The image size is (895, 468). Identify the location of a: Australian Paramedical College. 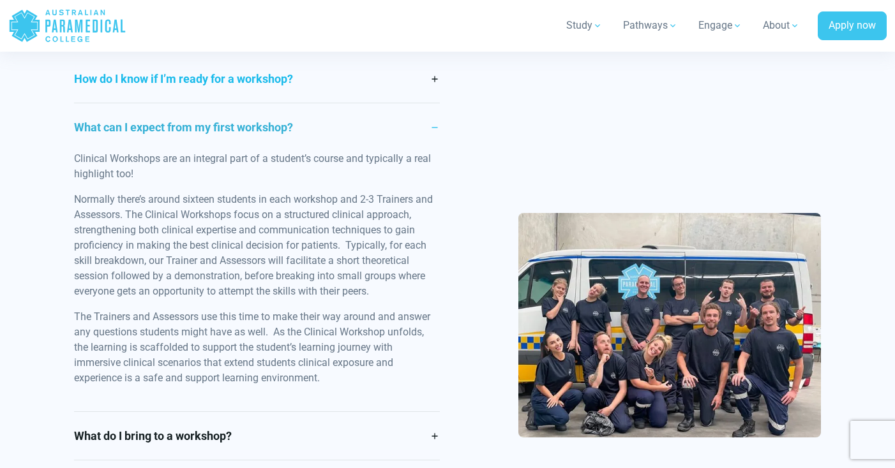
(67, 26).